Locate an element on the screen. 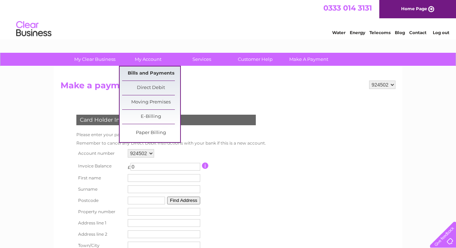  a: Services is located at coordinates (202, 59).